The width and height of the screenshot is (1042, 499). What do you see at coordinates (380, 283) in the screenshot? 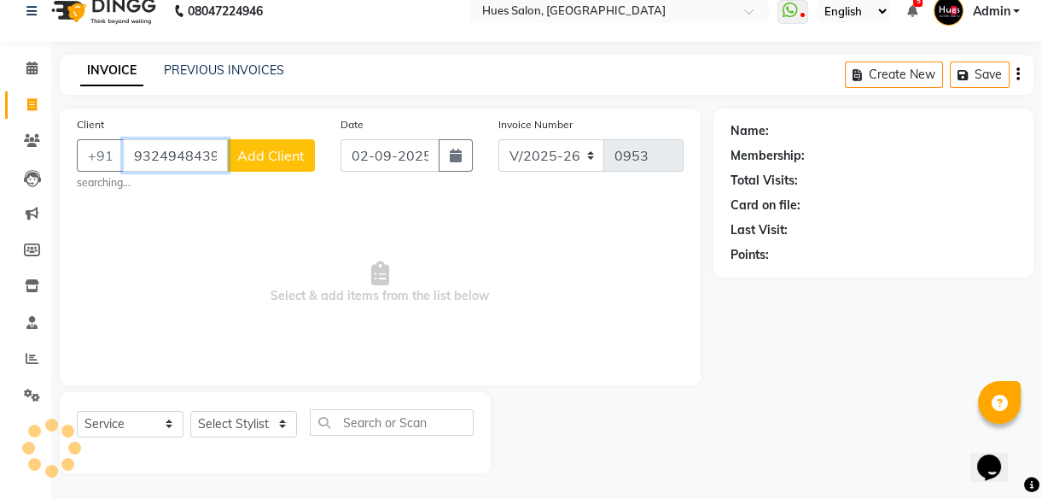
I see `span: Select & add items from the list below` at bounding box center [380, 283].